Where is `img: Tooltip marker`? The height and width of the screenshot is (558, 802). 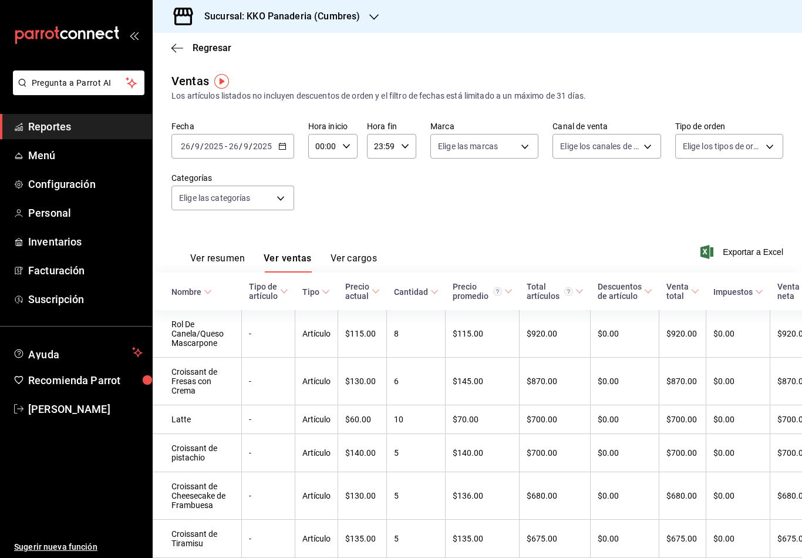 img: Tooltip marker is located at coordinates (221, 81).